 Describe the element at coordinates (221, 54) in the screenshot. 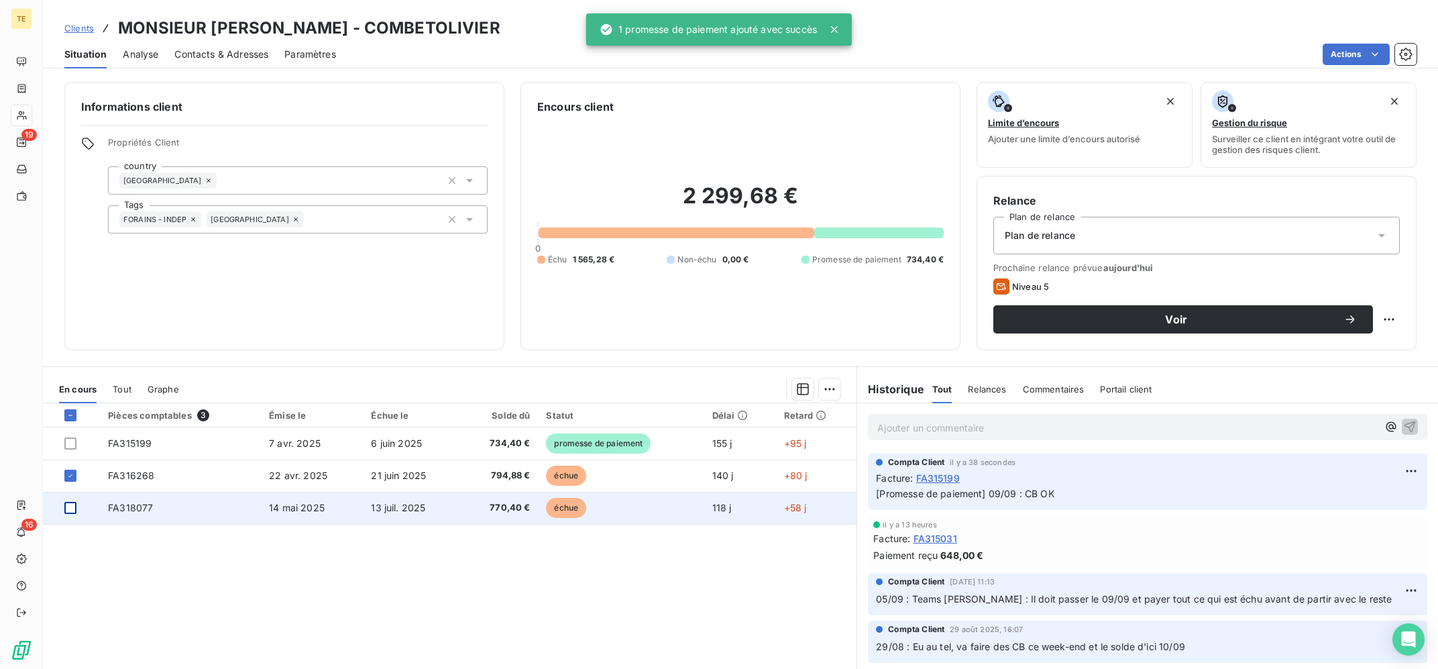

I see `span: Contacts & Adresses` at that location.